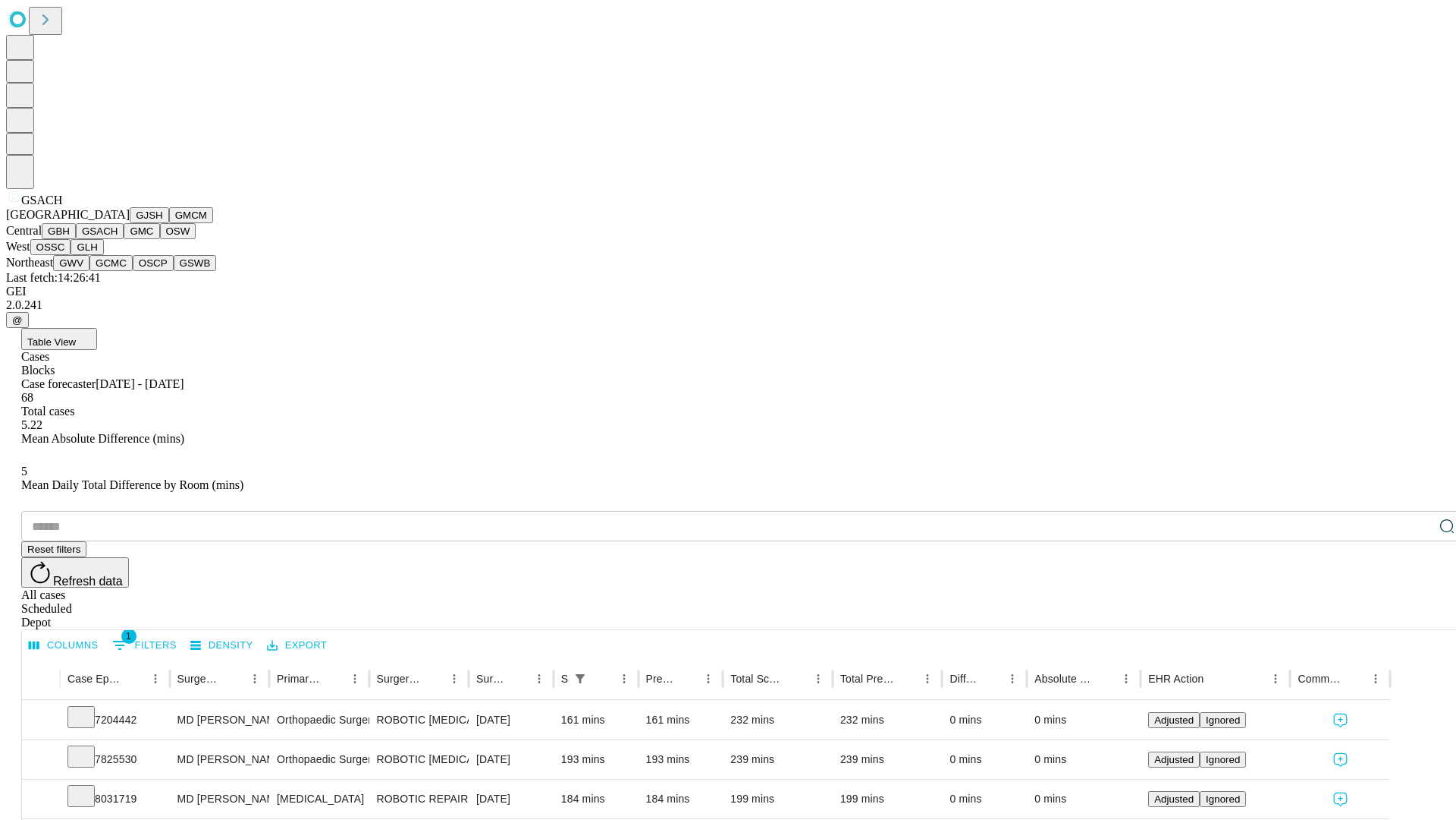  I want to click on span: Total cases, so click(48, 411).